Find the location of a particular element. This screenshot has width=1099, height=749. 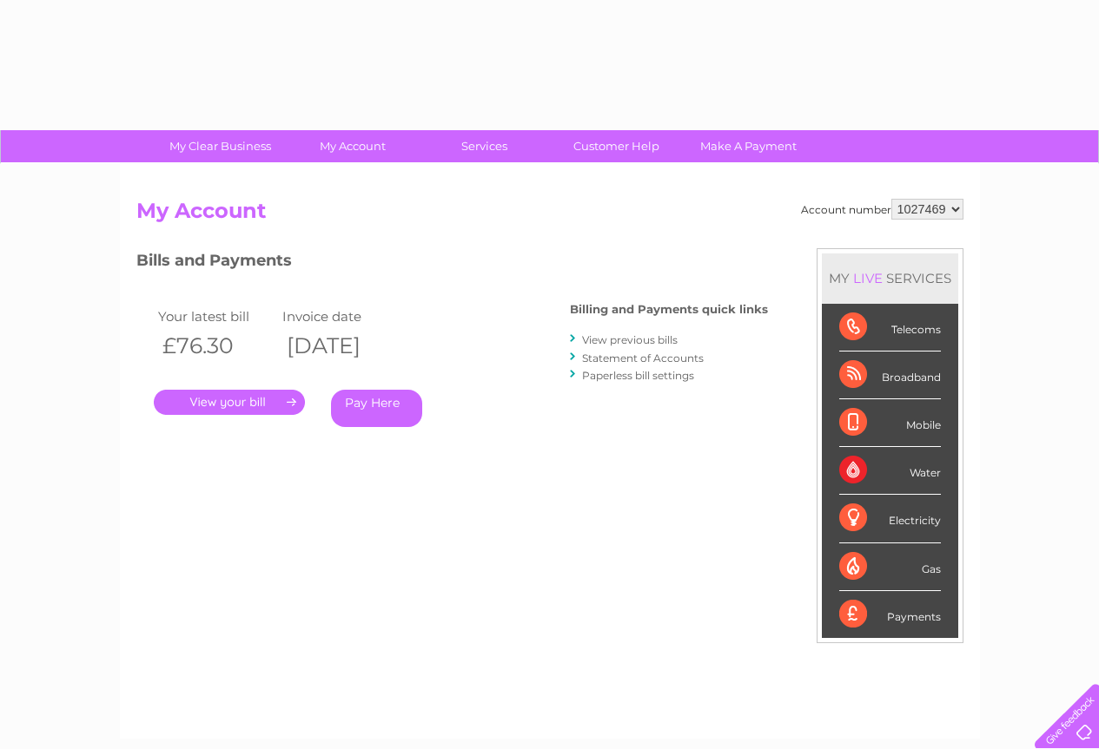

div: Water is located at coordinates (889, 471).